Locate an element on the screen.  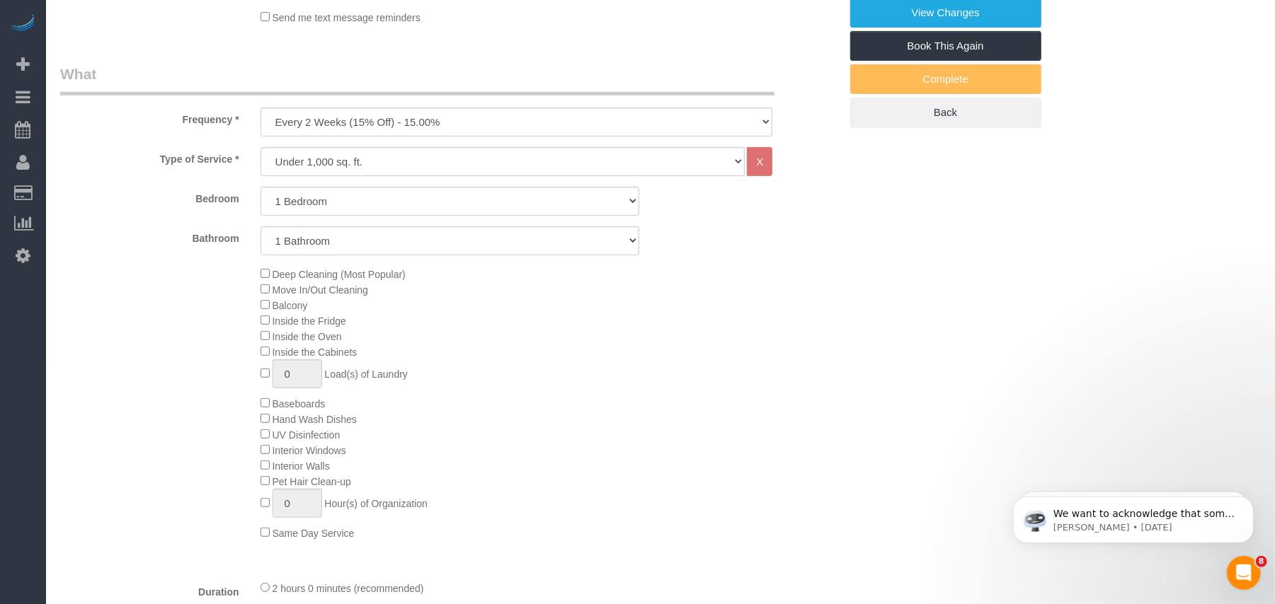
span: Inside the Fridge is located at coordinates (309, 321).